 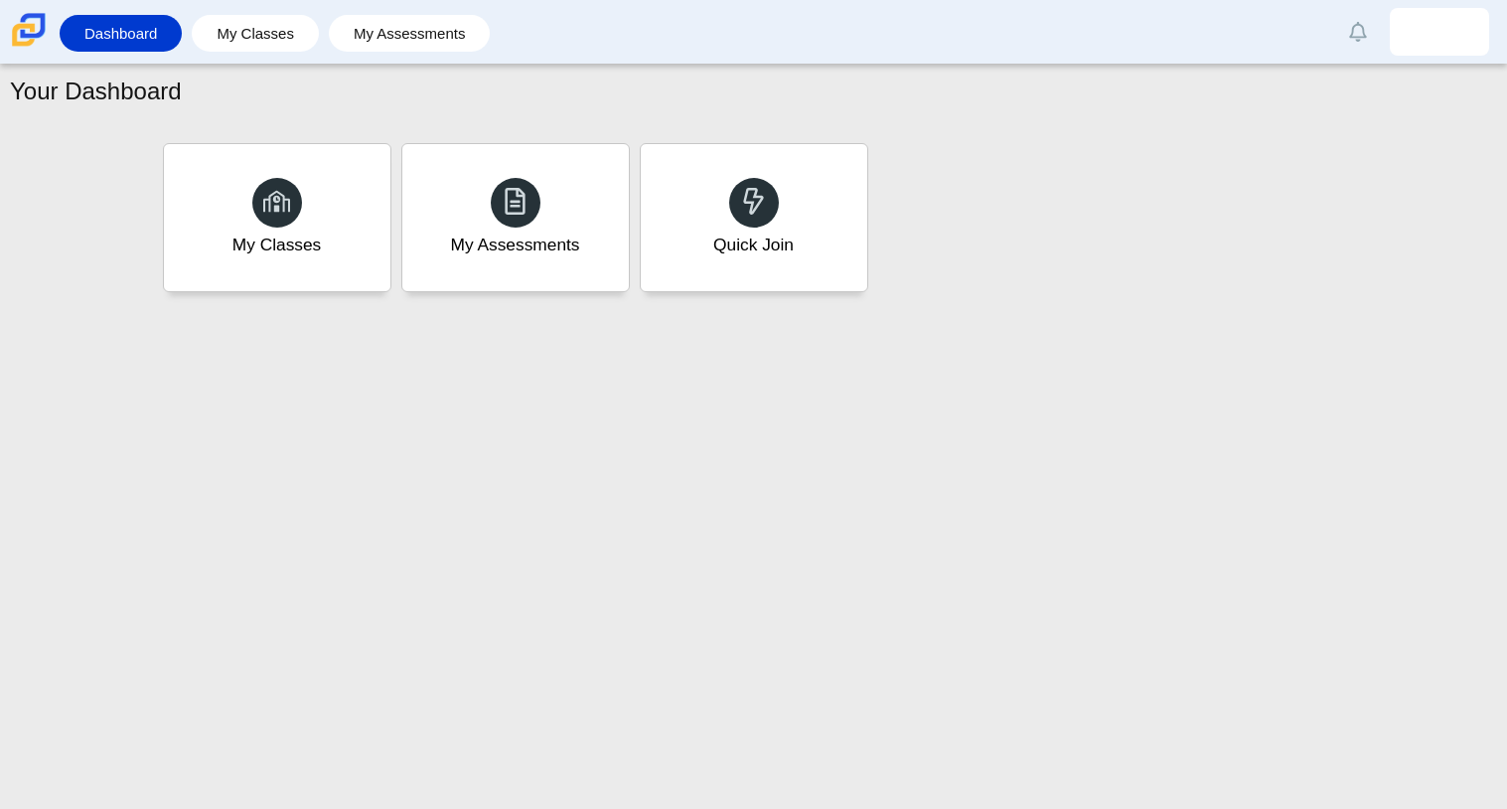 What do you see at coordinates (1440, 32) in the screenshot?
I see `img: jaeannah.buford.WKNFVa` at bounding box center [1440, 32].